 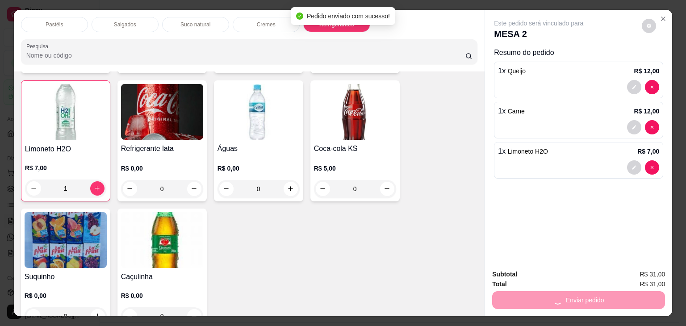 I want to click on h4: Limoneto H2O, so click(x=66, y=149).